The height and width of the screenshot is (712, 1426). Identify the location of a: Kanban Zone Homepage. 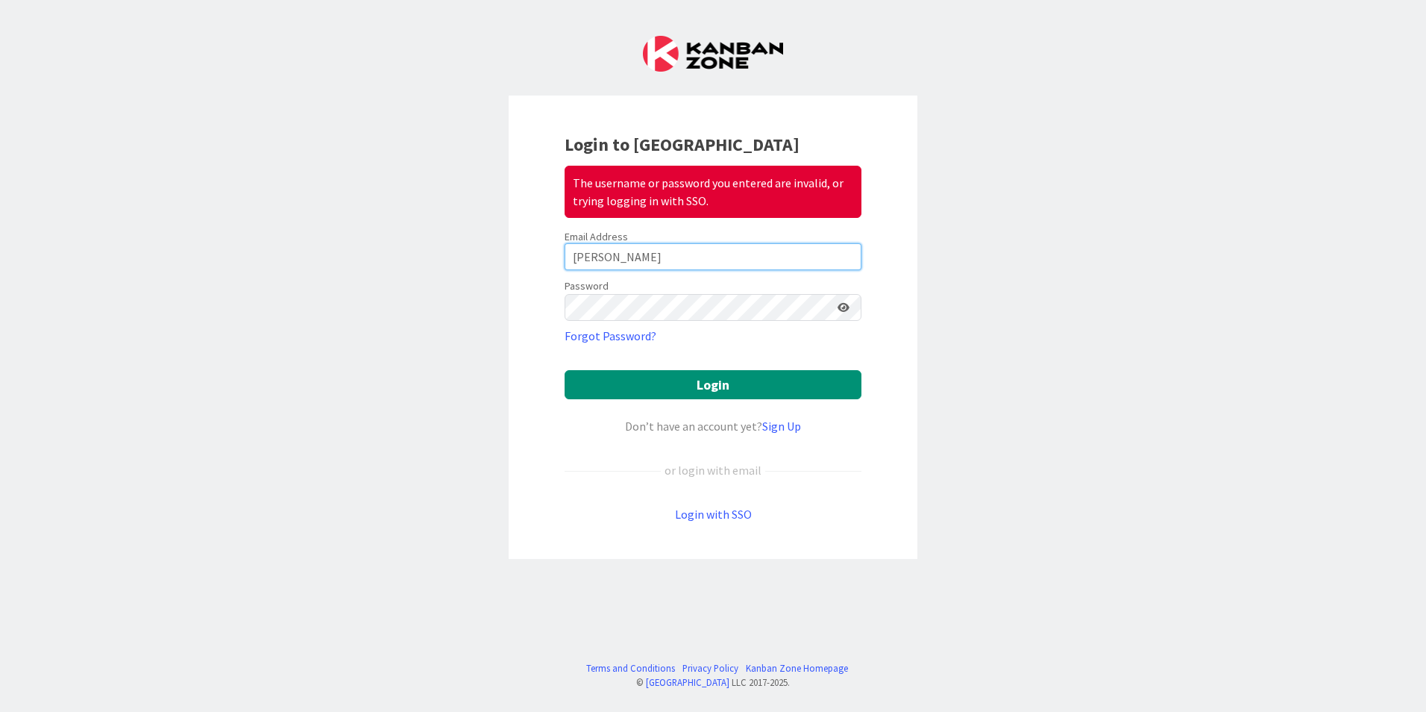
(797, 668).